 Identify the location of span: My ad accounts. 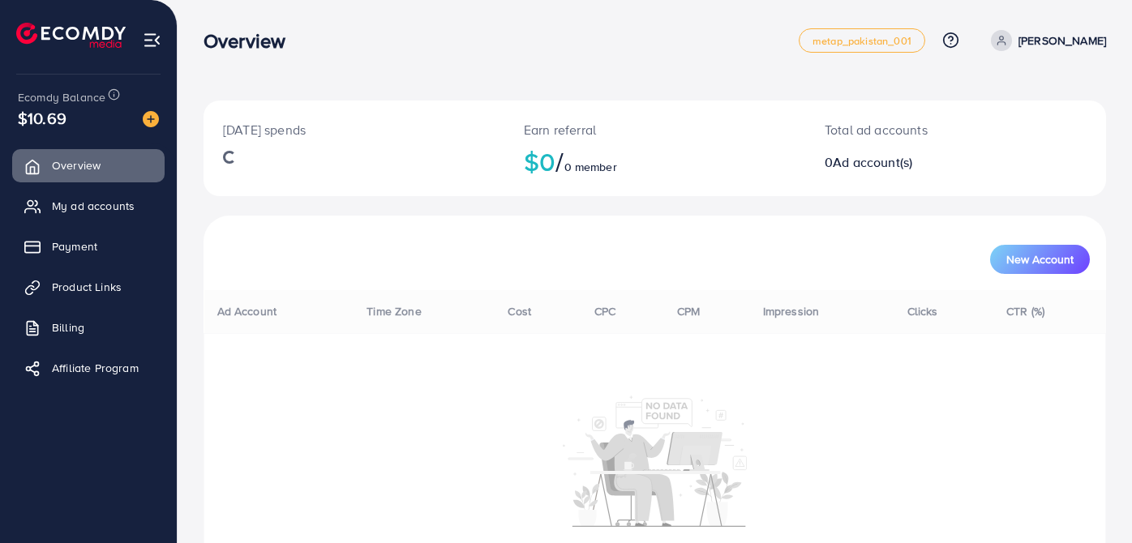
(93, 206).